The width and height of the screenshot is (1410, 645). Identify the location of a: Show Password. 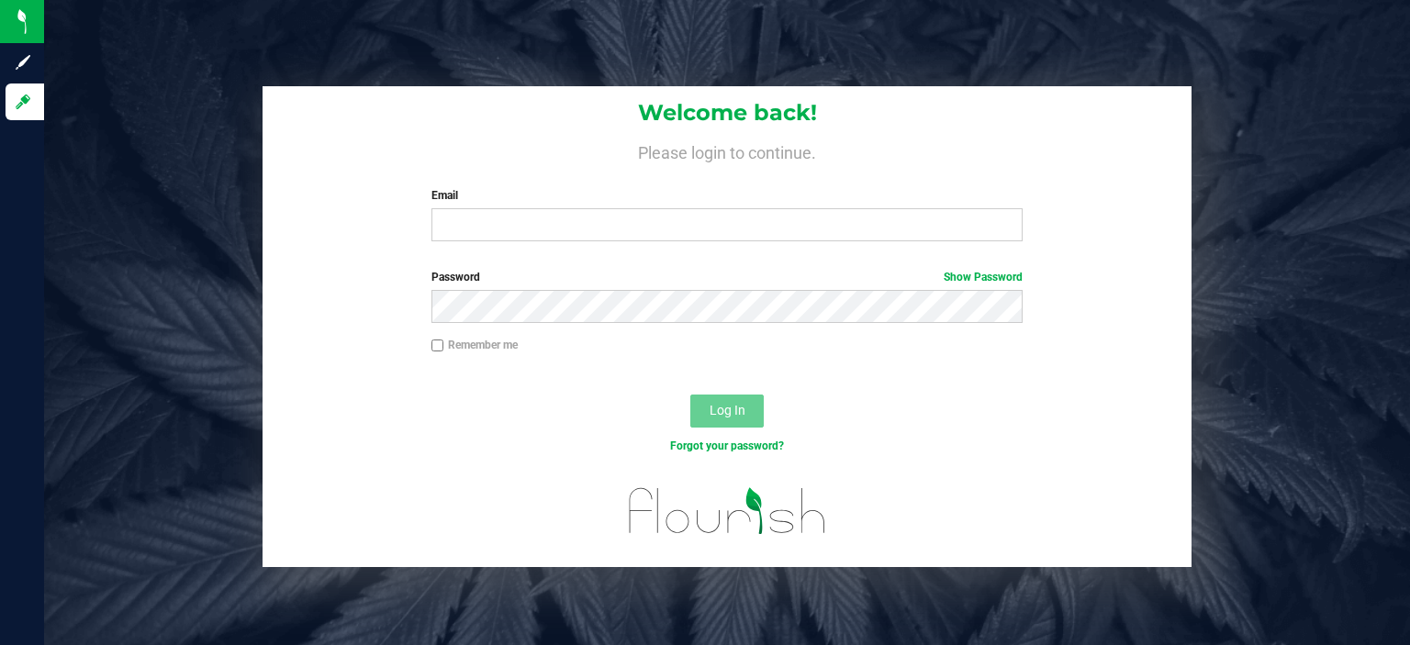
(983, 277).